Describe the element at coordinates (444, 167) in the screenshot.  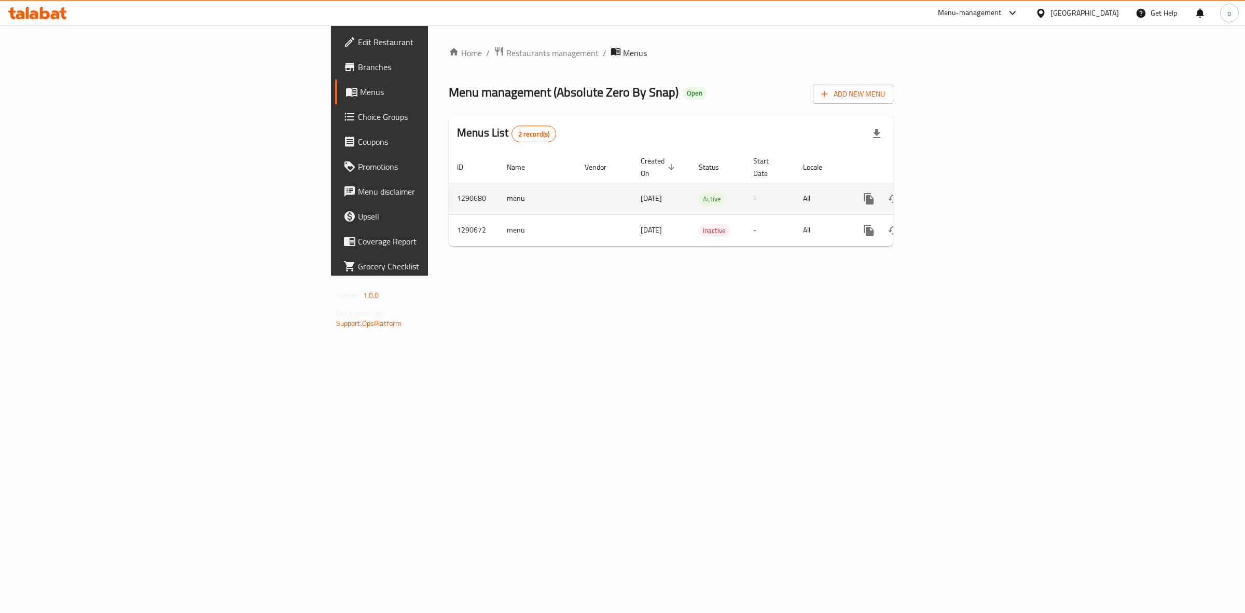
I see `span: Promotions` at that location.